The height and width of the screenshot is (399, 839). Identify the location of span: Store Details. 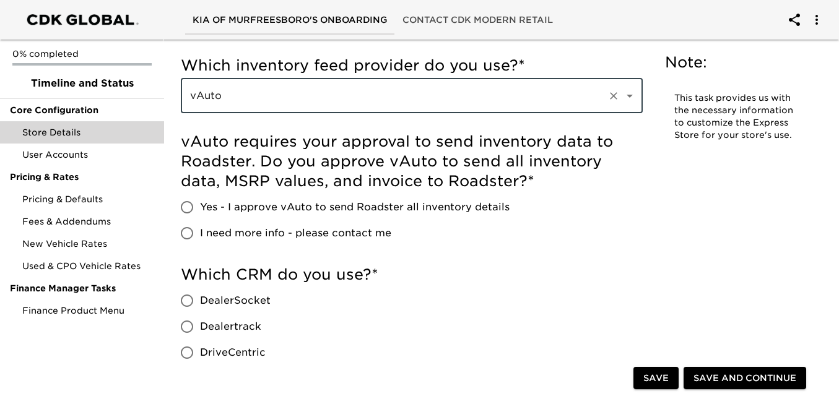
(88, 133).